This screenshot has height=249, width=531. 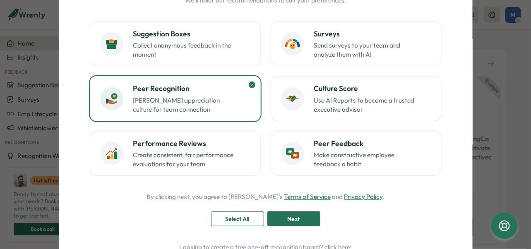 I want to click on button: SurveysSend surveys to your team and analyze them with AI, so click(x=356, y=44).